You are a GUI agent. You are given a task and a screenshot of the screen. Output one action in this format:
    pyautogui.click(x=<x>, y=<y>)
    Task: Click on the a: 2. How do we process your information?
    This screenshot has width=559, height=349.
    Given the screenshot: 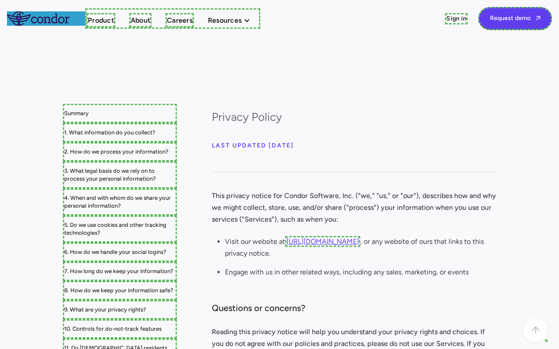 What is the action you would take?
    pyautogui.click(x=120, y=152)
    